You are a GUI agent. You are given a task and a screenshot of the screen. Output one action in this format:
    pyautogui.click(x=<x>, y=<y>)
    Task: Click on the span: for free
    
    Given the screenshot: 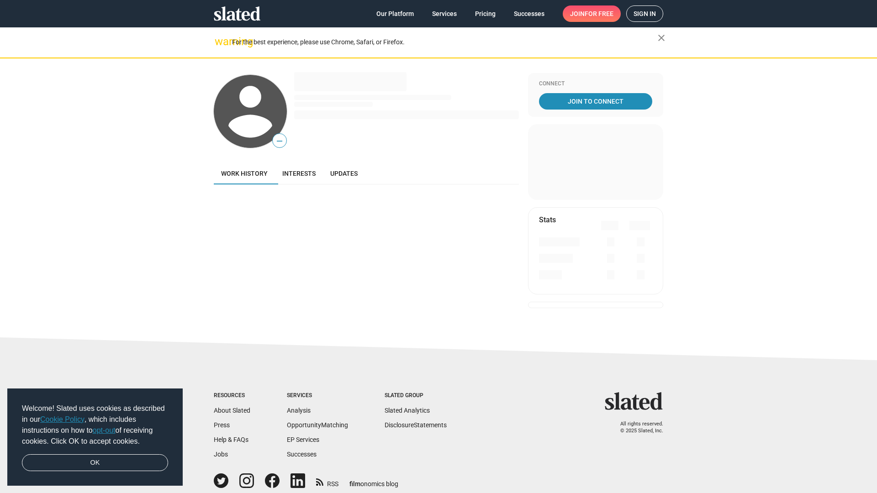 What is the action you would take?
    pyautogui.click(x=599, y=14)
    